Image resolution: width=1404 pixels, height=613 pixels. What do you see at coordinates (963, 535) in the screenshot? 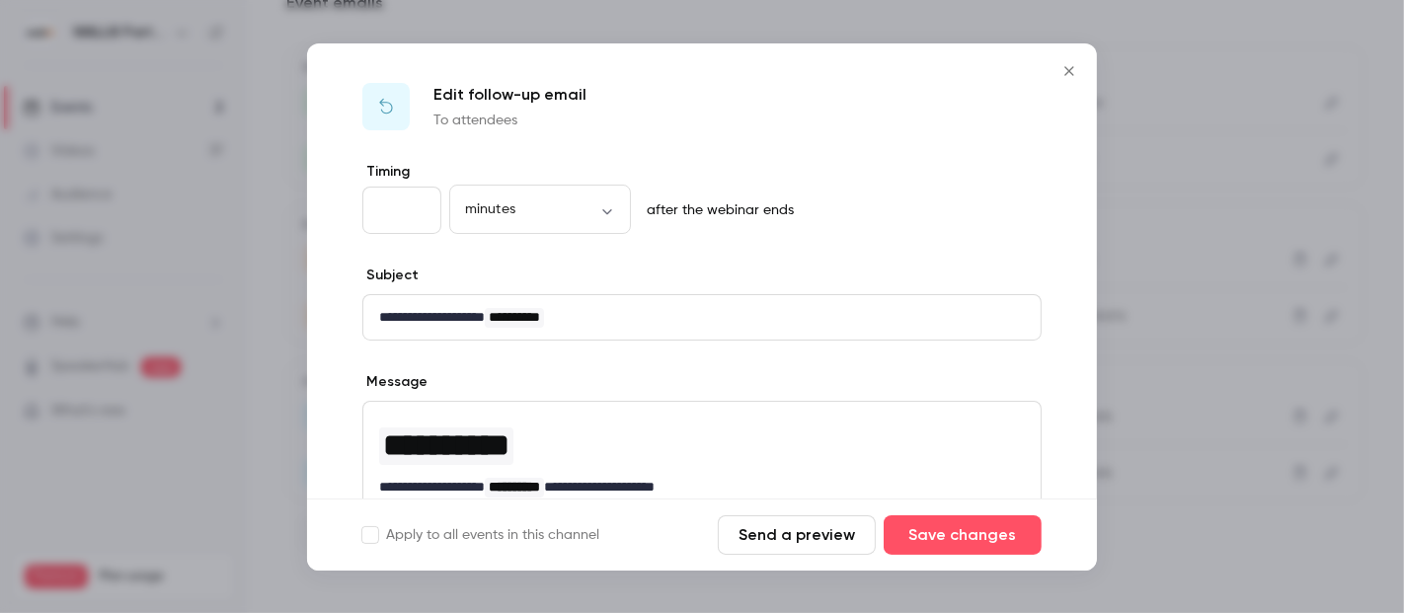
I see `button: Save changes` at bounding box center [963, 535].